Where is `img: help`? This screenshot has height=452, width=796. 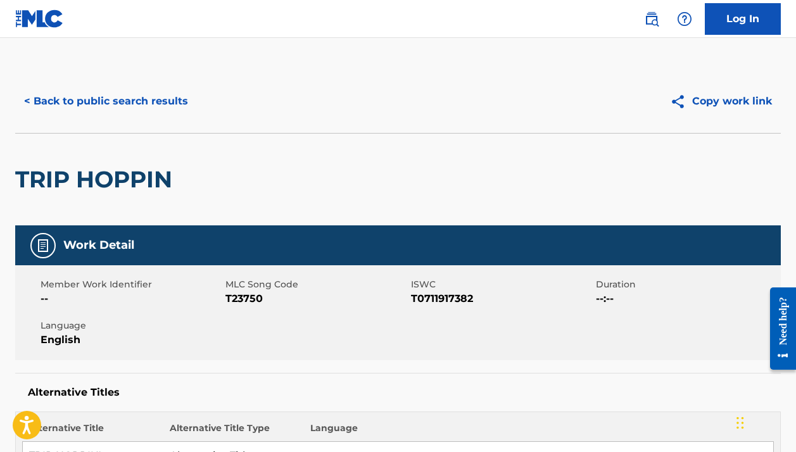 img: help is located at coordinates (684, 19).